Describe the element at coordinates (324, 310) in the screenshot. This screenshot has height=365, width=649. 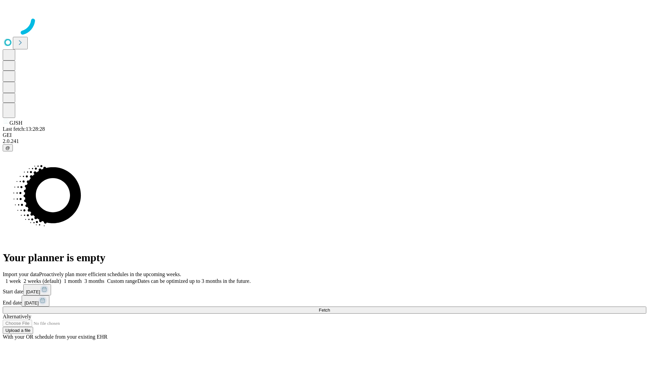
I see `button: Fetch` at that location.